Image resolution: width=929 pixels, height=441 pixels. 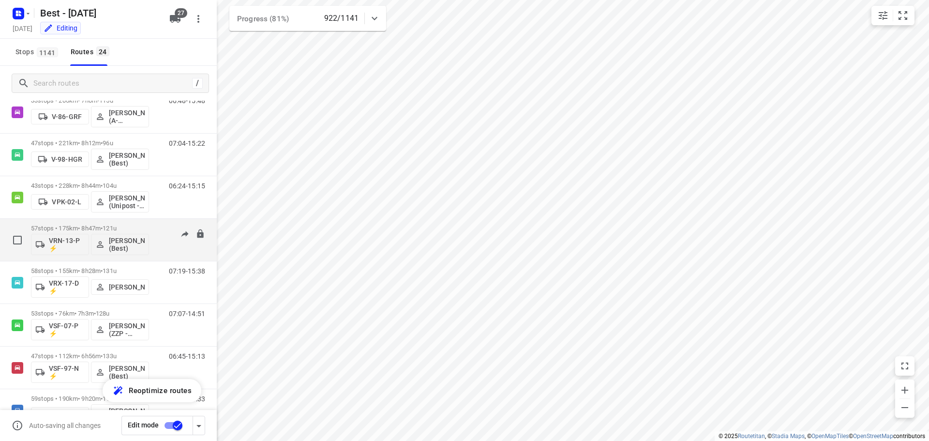 What do you see at coordinates (67, 117) in the screenshot?
I see `p: V-86-GRF` at bounding box center [67, 117].